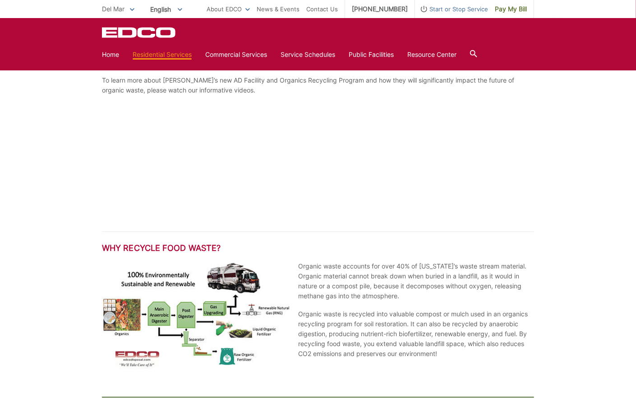  Describe the element at coordinates (308, 55) in the screenshot. I see `a: Service Schedules` at that location.